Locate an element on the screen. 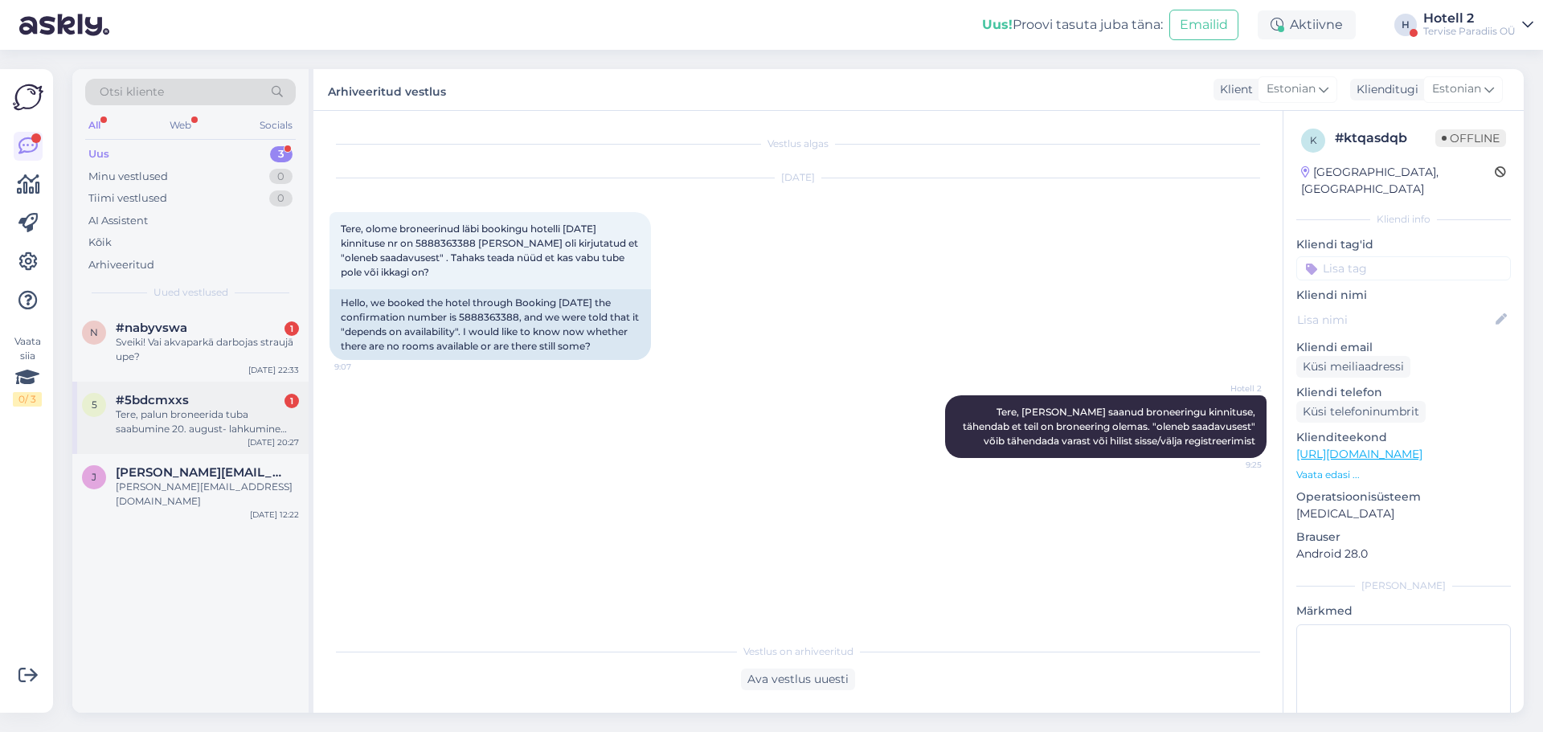 This screenshot has height=732, width=1543. div: Klient is located at coordinates (1233, 89).